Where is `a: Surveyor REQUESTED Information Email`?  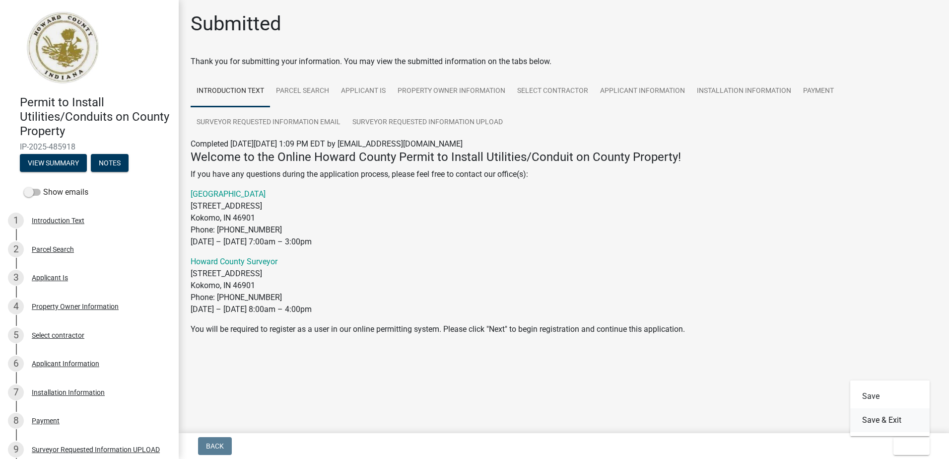 a: Surveyor REQUESTED Information Email is located at coordinates (269, 123).